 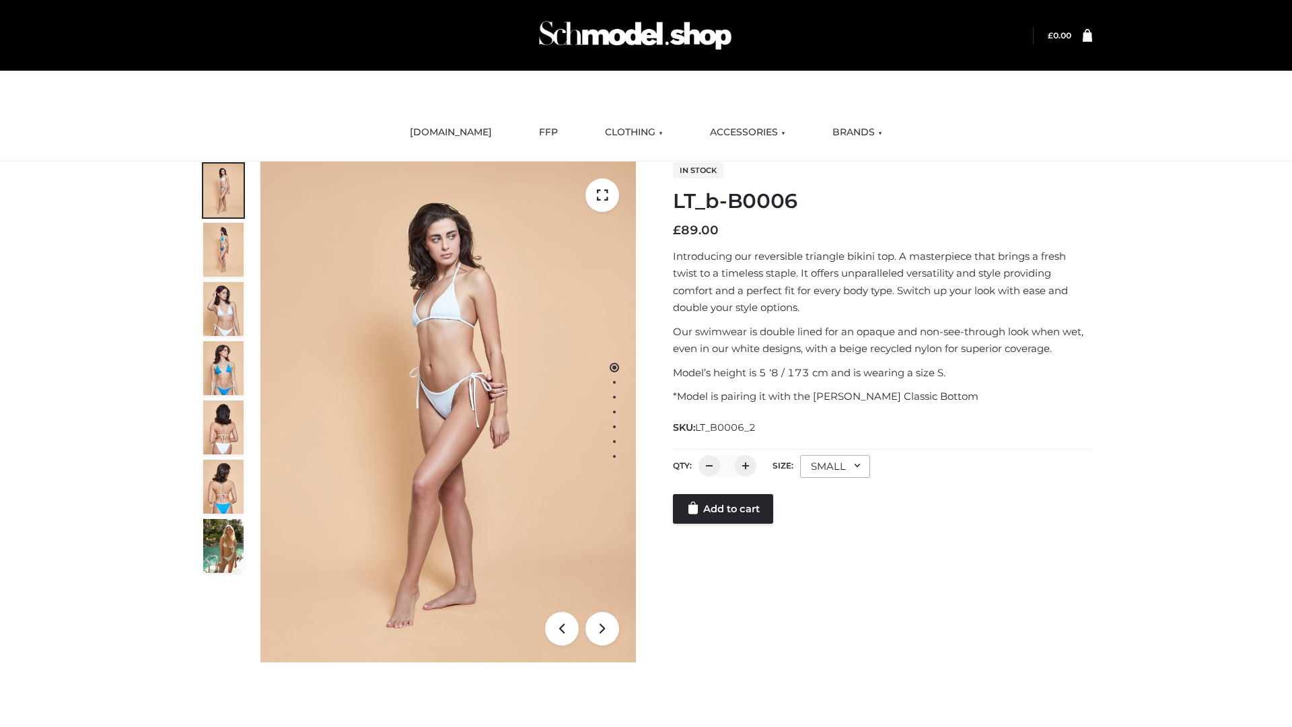 I want to click on label: QTY:, so click(x=683, y=465).